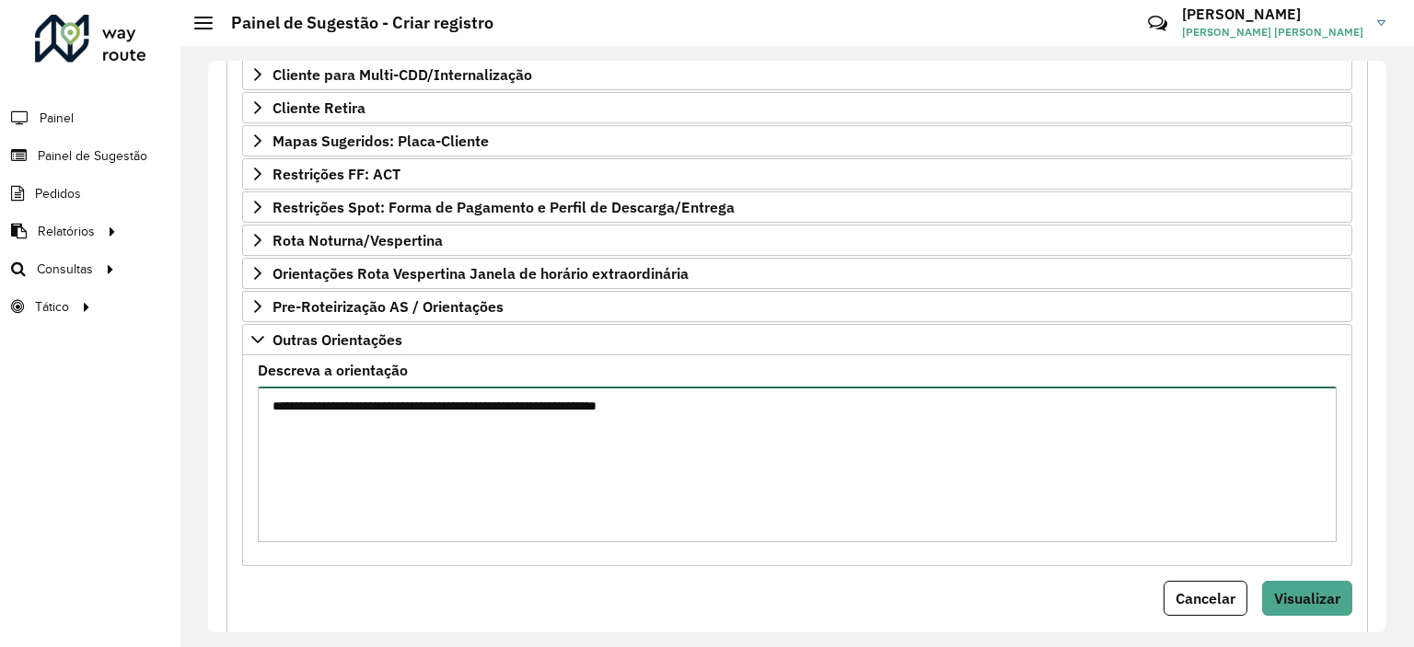 The height and width of the screenshot is (647, 1414). Describe the element at coordinates (1205, 599) in the screenshot. I see `span: Cancelar` at that location.